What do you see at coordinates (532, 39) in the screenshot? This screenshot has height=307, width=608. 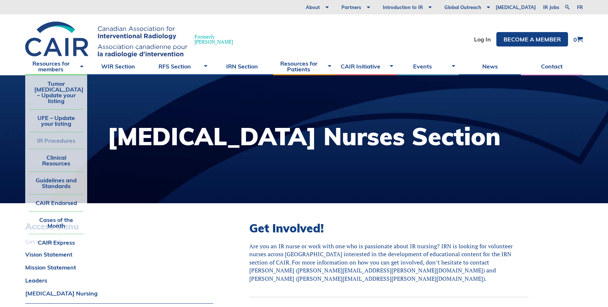 I see `a: Become a member` at bounding box center [532, 39].